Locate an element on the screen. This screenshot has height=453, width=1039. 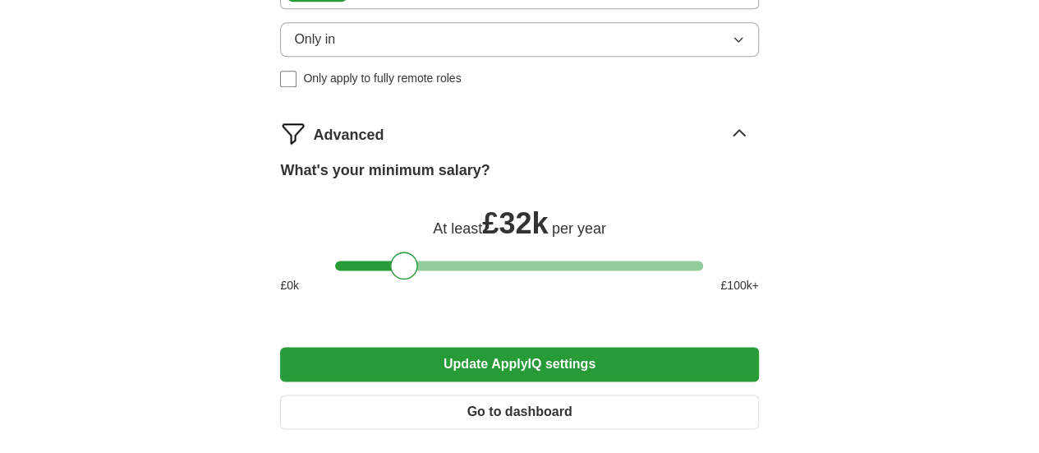
span: £ 32k is located at coordinates (515, 223).